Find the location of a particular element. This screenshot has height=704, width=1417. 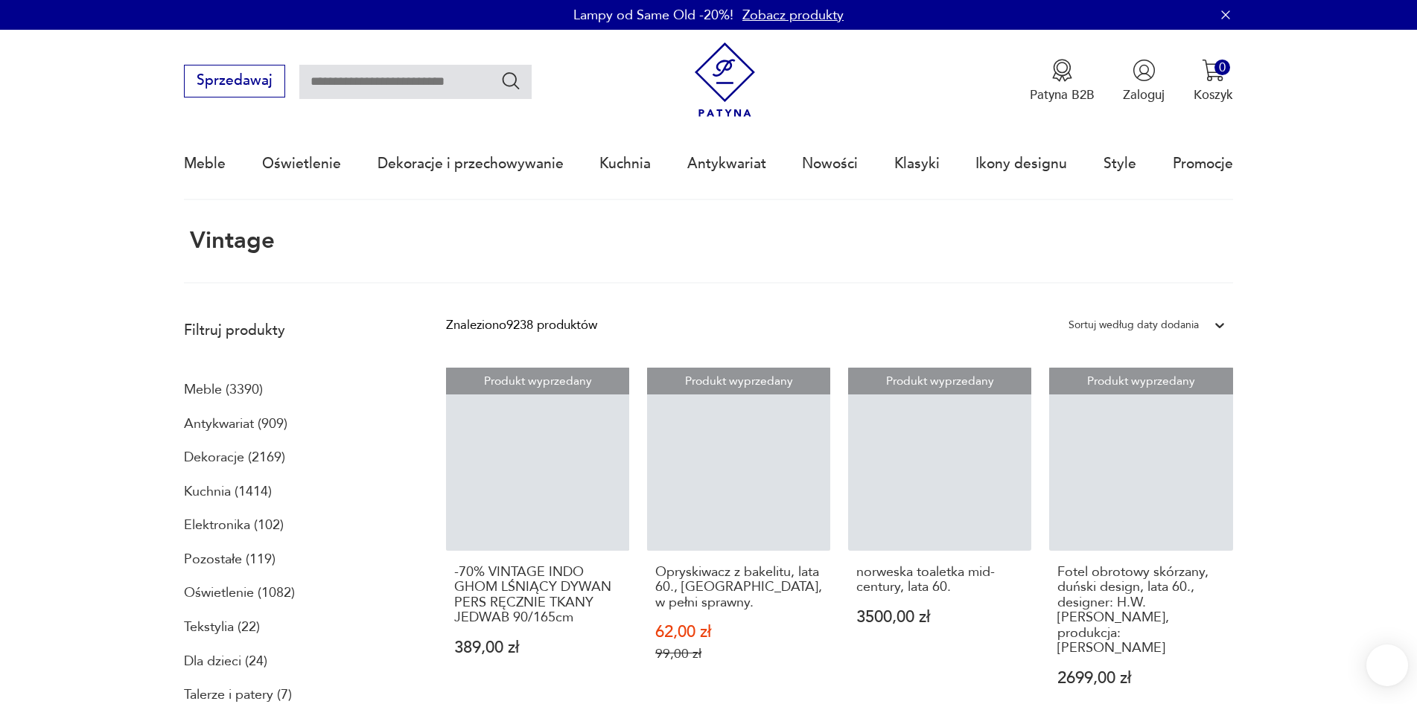

img: Patyna - sklep z meblami i dekoracjami vintage is located at coordinates (724, 80).